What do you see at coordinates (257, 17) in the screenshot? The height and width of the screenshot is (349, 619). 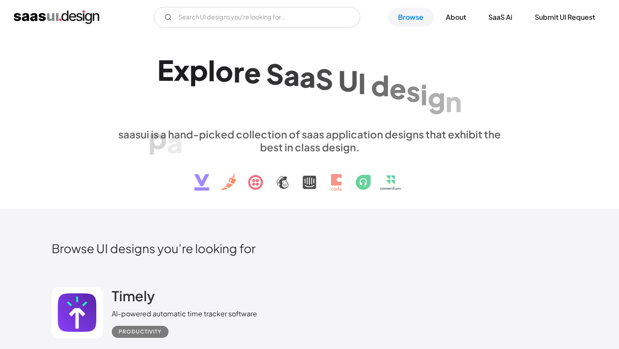 I see `input: Search UI designs you're looking for...` at bounding box center [257, 17].